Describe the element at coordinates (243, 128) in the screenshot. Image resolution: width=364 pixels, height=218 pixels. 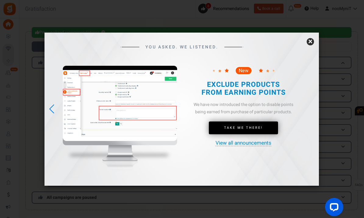
I see `a: Take Me There!` at that location.